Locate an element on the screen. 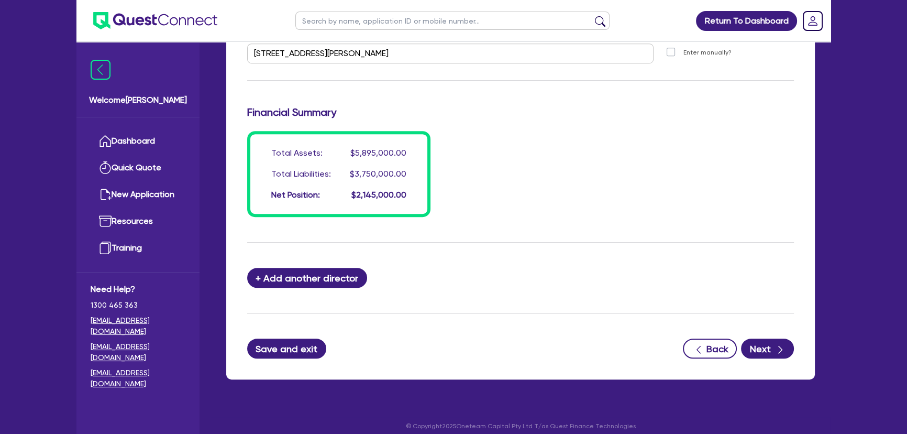  h3: Financial Summary is located at coordinates (520, 112).